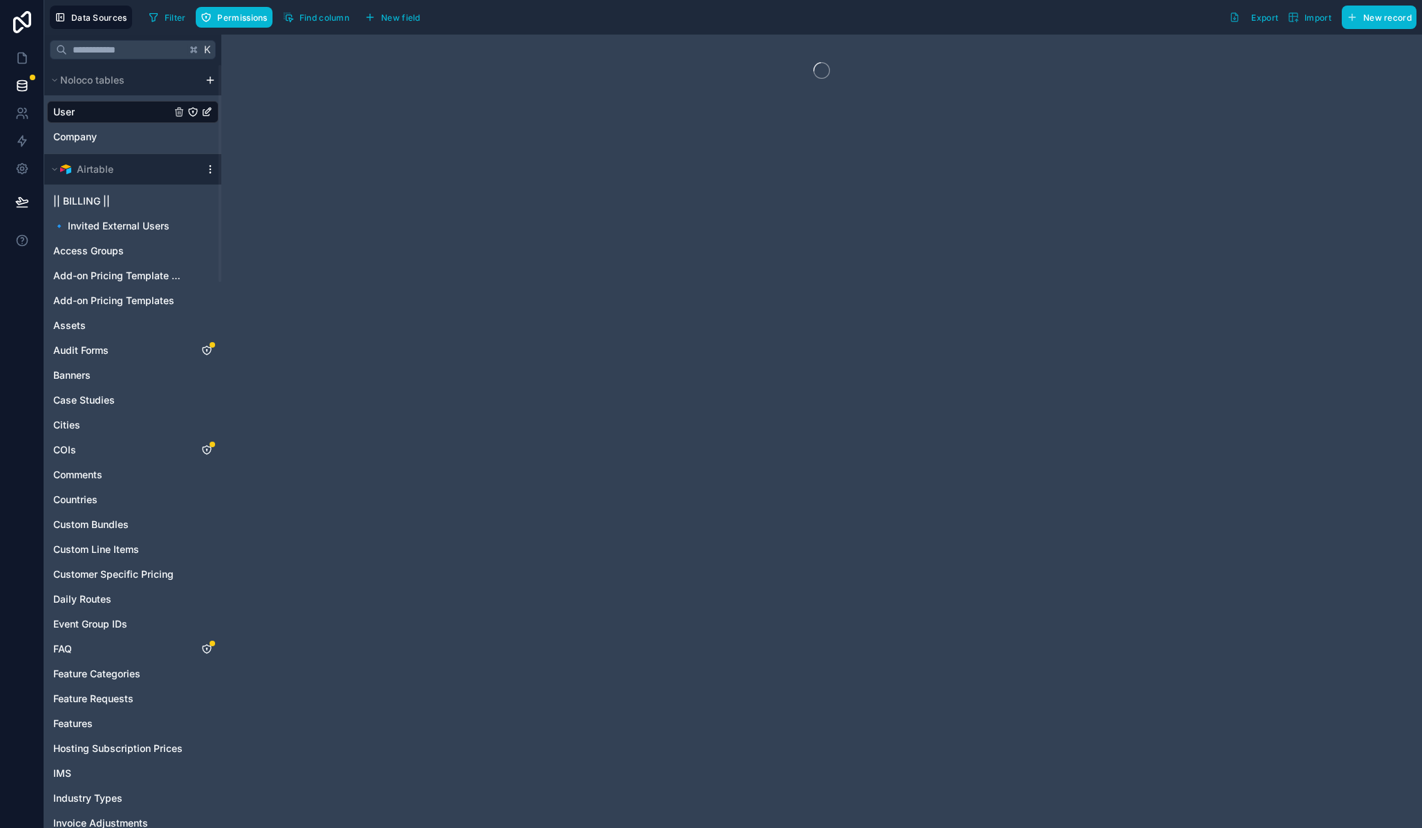 Image resolution: width=1422 pixels, height=828 pixels. What do you see at coordinates (72, 375) in the screenshot?
I see `span: Banners` at bounding box center [72, 375].